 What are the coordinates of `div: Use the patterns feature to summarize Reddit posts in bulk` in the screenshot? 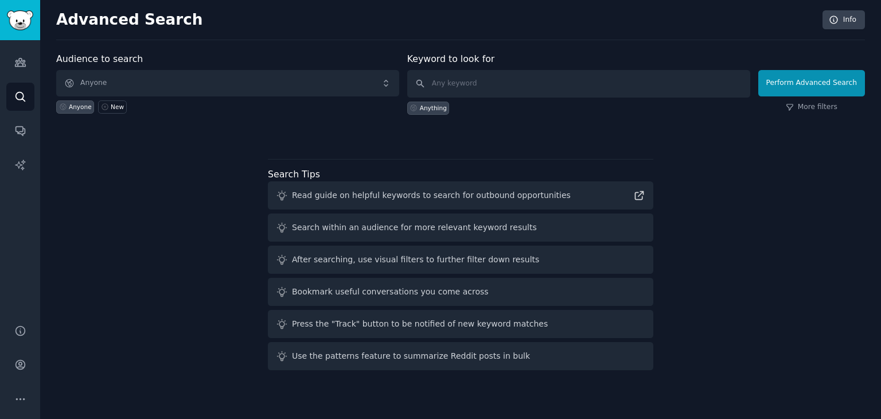 It's located at (411, 356).